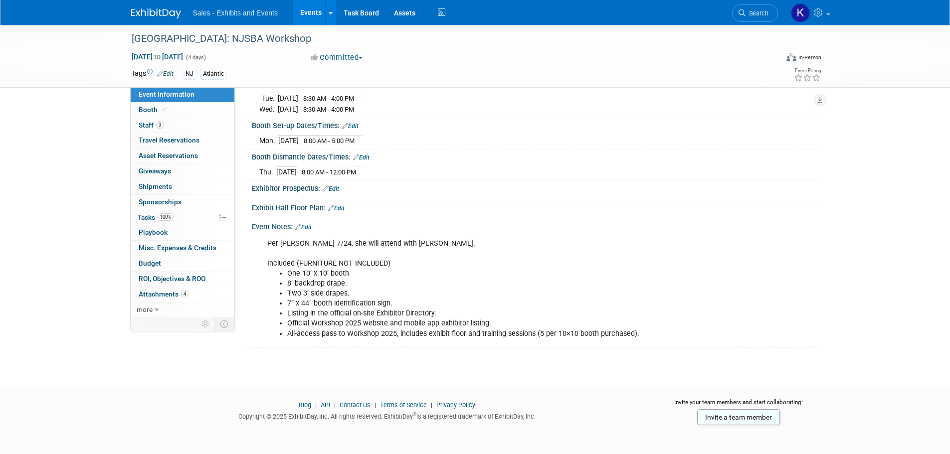 This screenshot has height=454, width=950. What do you see at coordinates (183, 295) in the screenshot?
I see `a: Attachments4` at bounding box center [183, 295].